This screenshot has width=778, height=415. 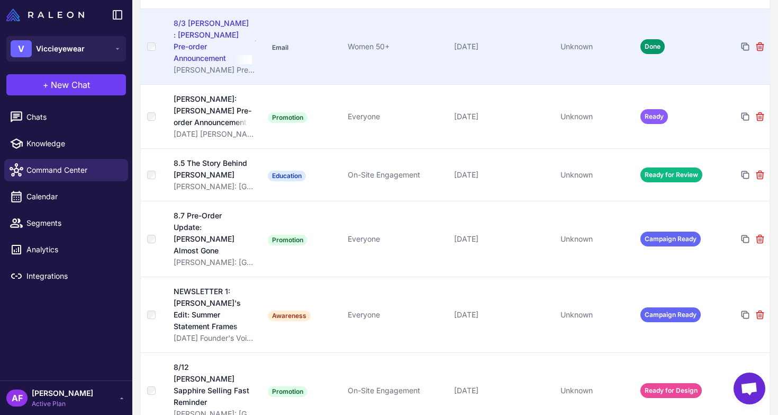 I want to click on a: Command Center, so click(x=66, y=170).